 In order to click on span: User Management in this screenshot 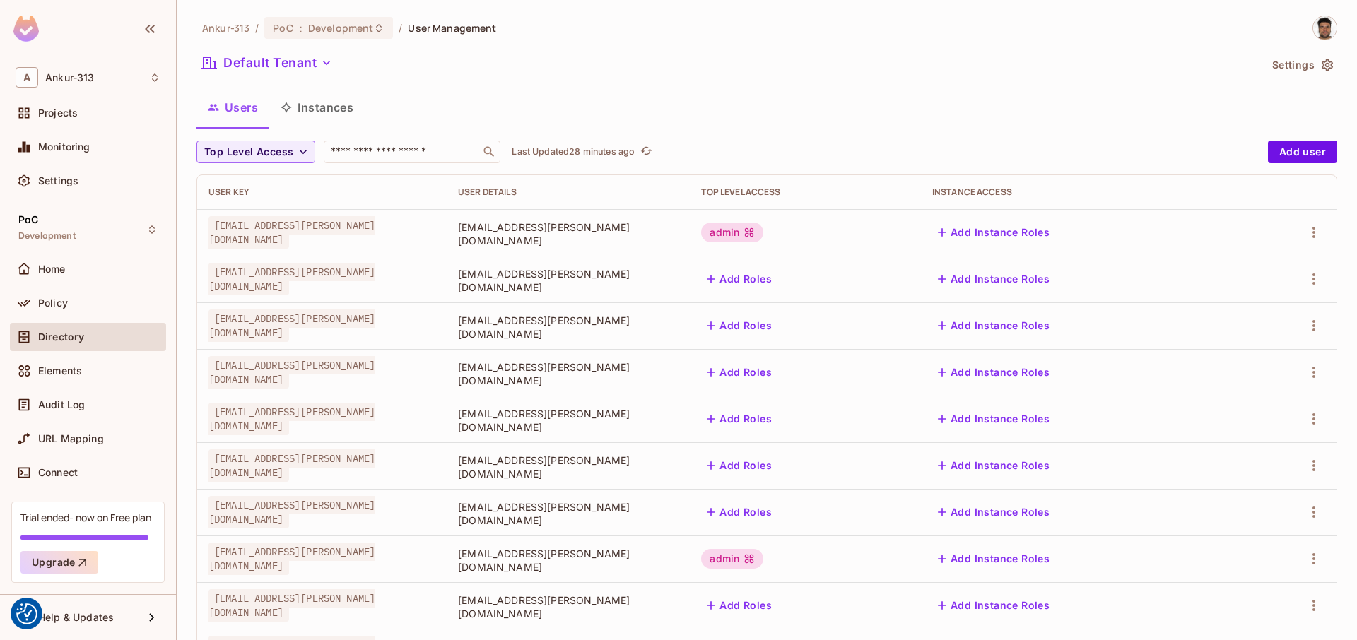, I will do `click(452, 28)`.